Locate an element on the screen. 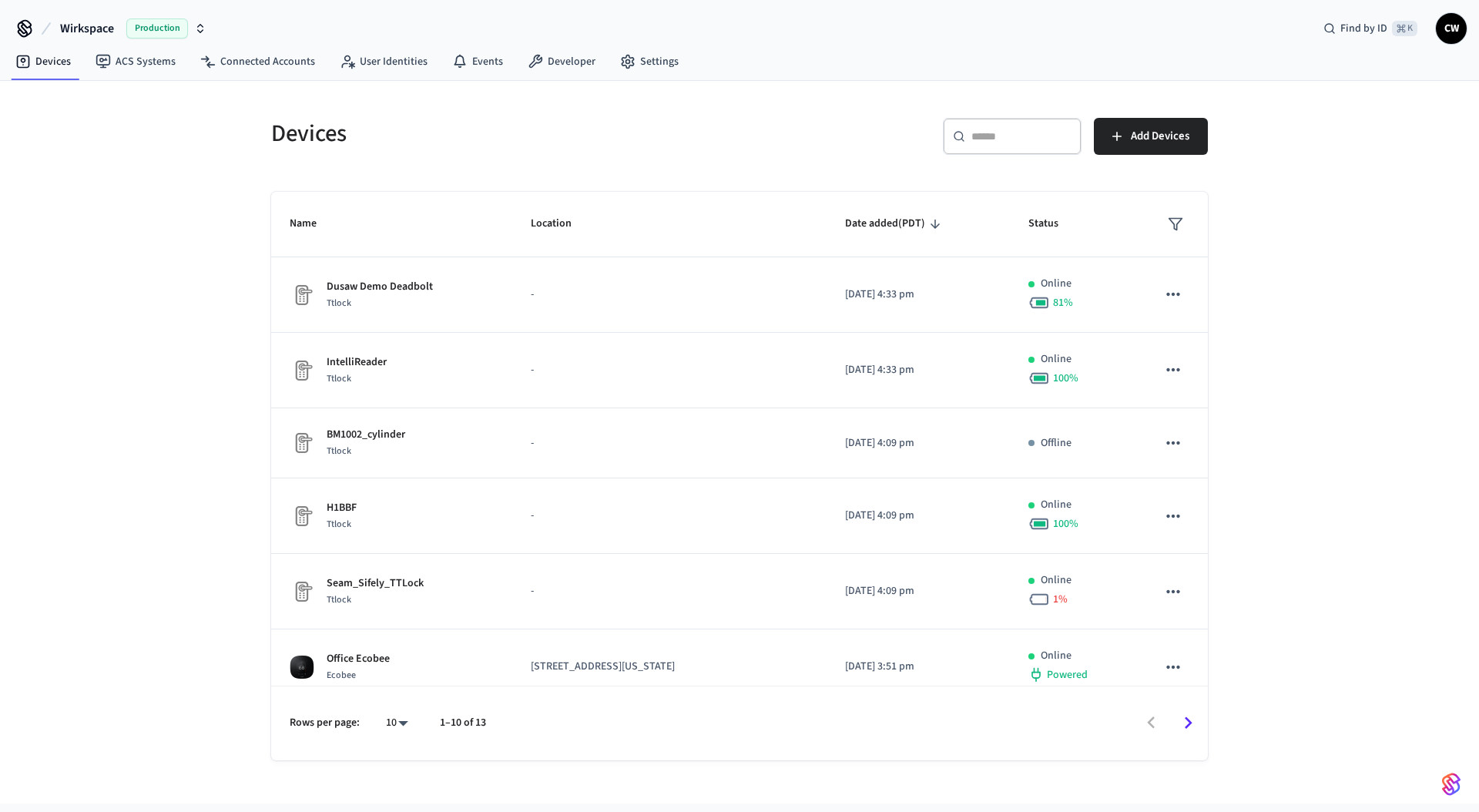 This screenshot has height=812, width=1479. p: Offline is located at coordinates (1056, 443).